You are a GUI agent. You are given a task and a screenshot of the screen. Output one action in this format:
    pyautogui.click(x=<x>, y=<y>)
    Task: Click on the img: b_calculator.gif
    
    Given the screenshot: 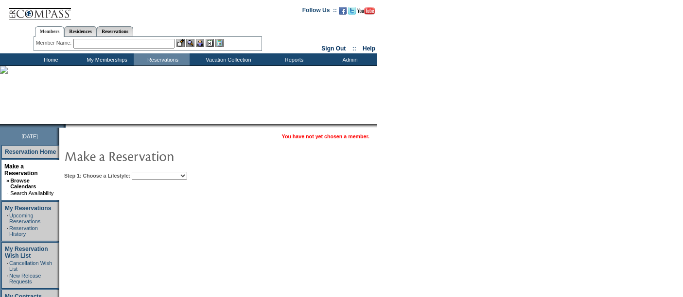 What is the action you would take?
    pyautogui.click(x=219, y=43)
    